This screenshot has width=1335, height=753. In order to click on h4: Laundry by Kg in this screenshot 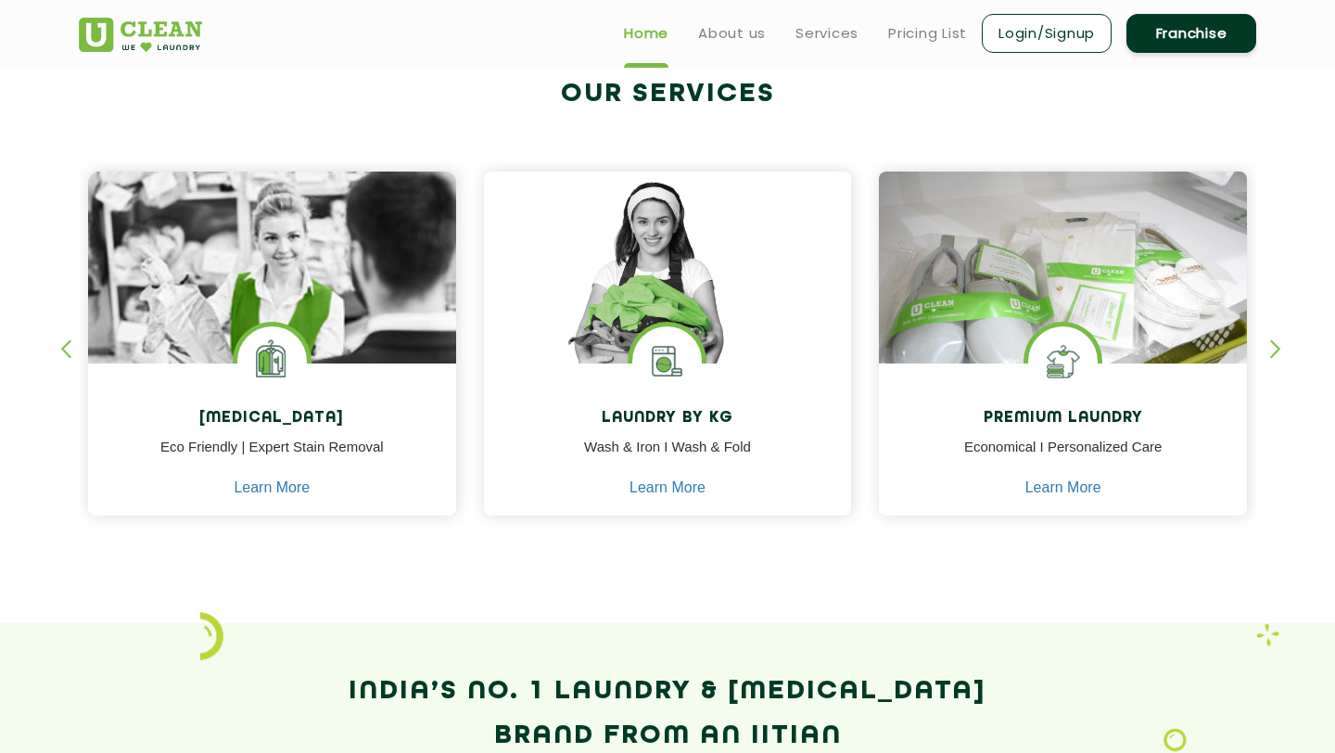, I will do `click(668, 418)`.